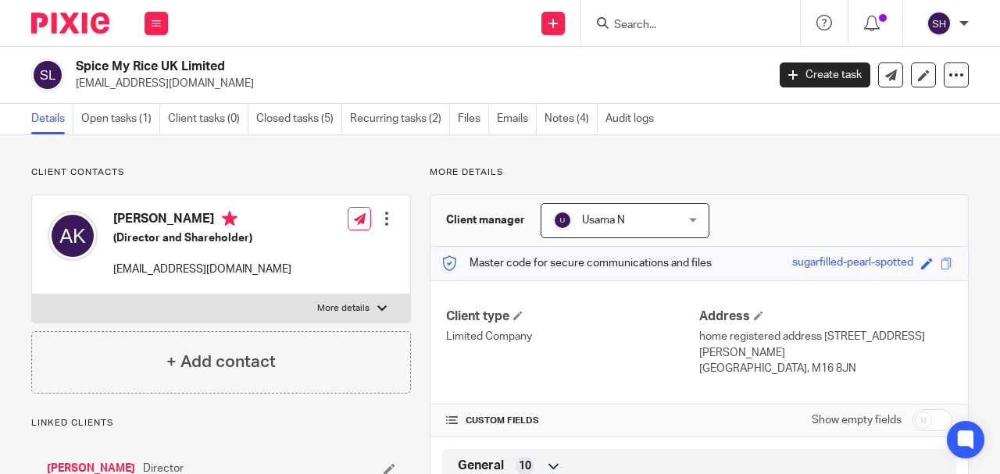 The image size is (1000, 474). I want to click on h4: + Add contact, so click(221, 362).